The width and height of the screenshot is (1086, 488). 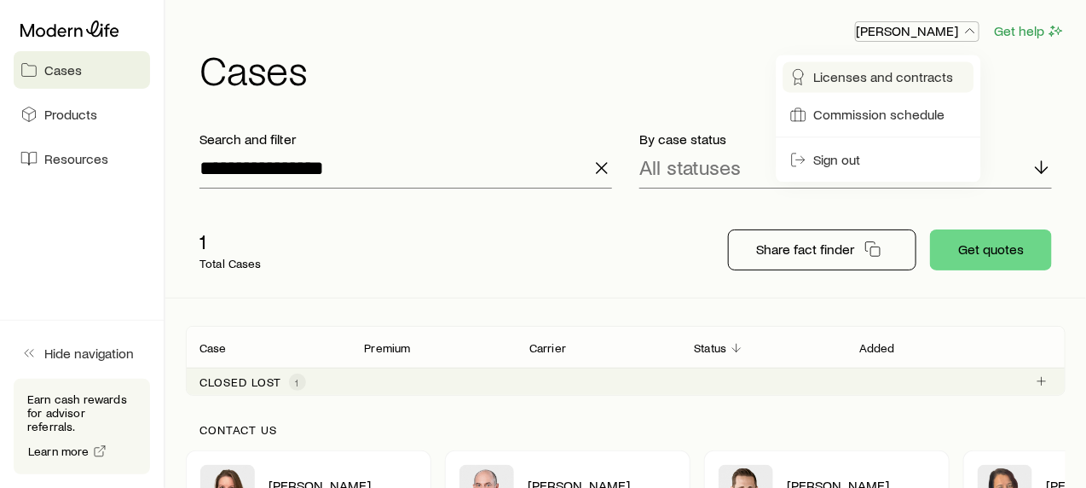 What do you see at coordinates (884, 77) in the screenshot?
I see `span: Licenses and contracts` at bounding box center [884, 77].